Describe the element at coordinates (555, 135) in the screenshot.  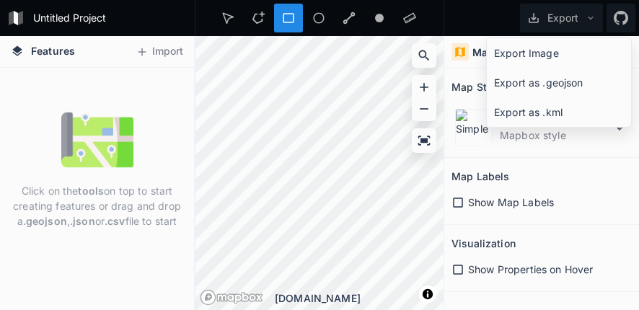
I see `dd: Mapbox style` at that location.